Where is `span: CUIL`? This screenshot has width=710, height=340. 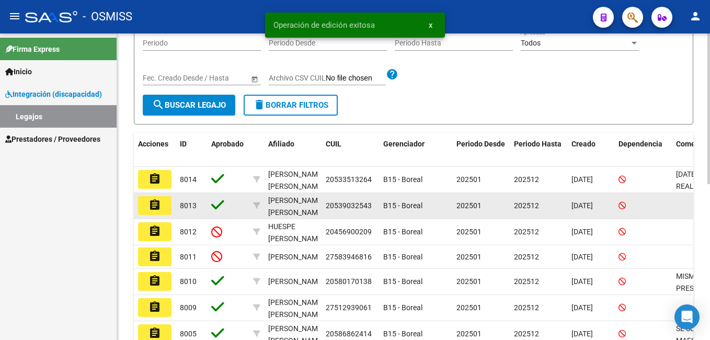 span: CUIL is located at coordinates (333, 144).